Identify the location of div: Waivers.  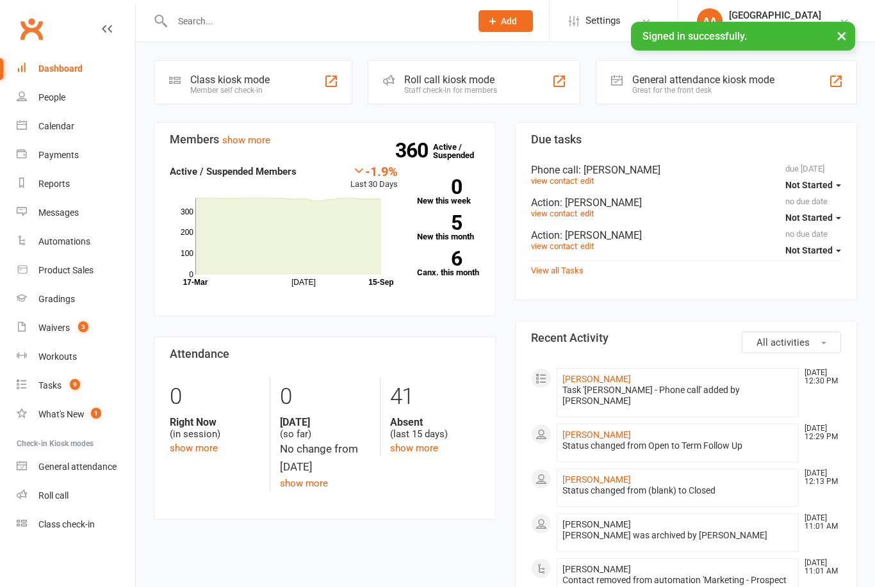
(54, 328).